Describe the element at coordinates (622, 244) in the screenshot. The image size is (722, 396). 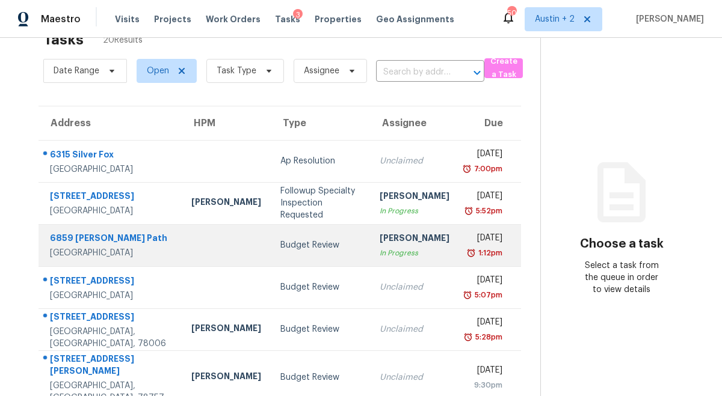
I see `h3: Choose a task` at that location.